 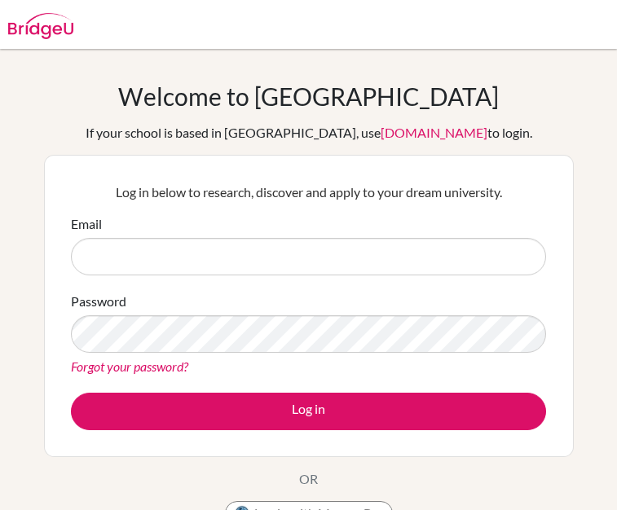 I want to click on p: OR, so click(x=308, y=479).